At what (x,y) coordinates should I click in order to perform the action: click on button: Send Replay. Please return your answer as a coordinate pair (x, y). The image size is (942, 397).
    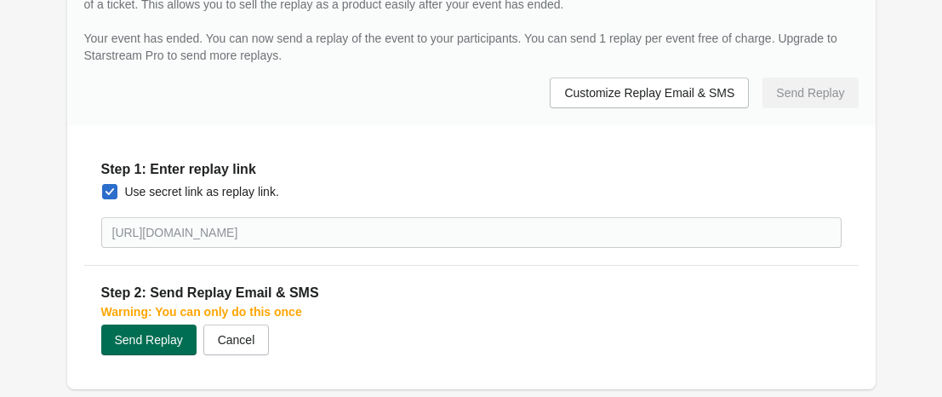
    Looking at the image, I should click on (149, 340).